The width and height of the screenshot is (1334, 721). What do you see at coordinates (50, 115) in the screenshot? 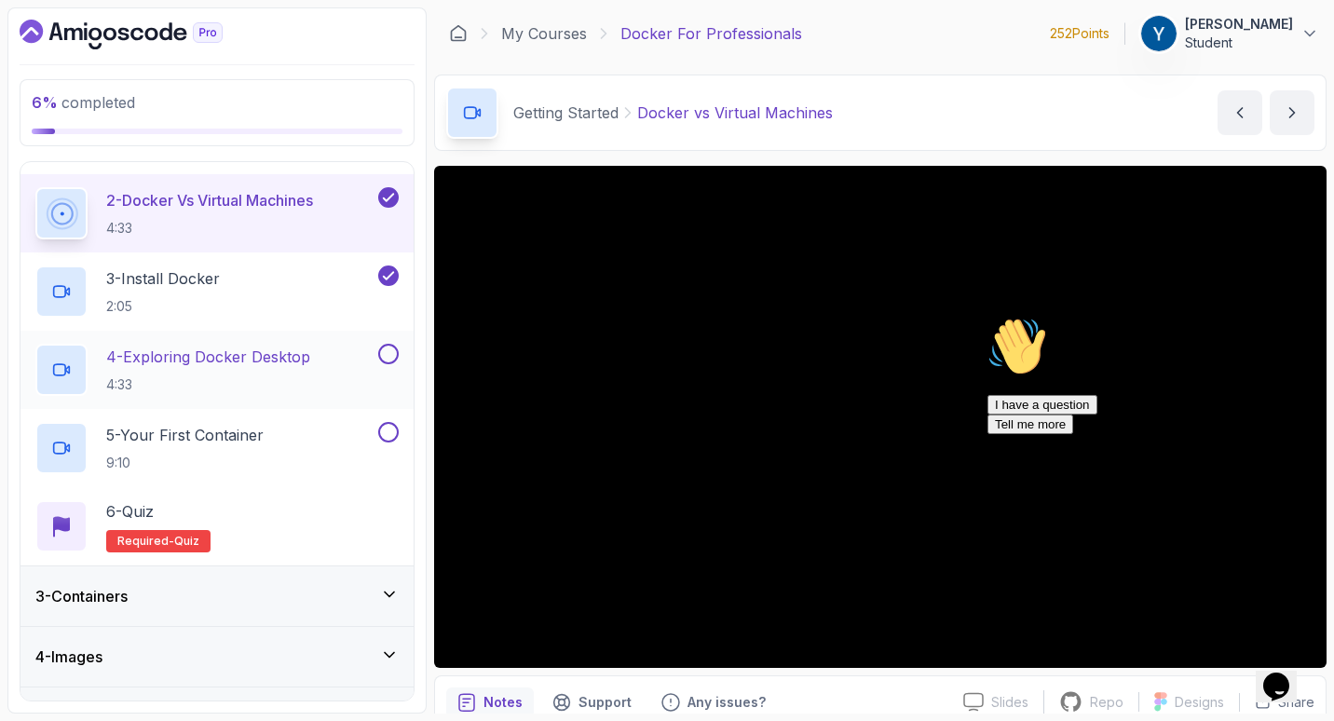
I see `button: Tell me more` at bounding box center [50, 115].